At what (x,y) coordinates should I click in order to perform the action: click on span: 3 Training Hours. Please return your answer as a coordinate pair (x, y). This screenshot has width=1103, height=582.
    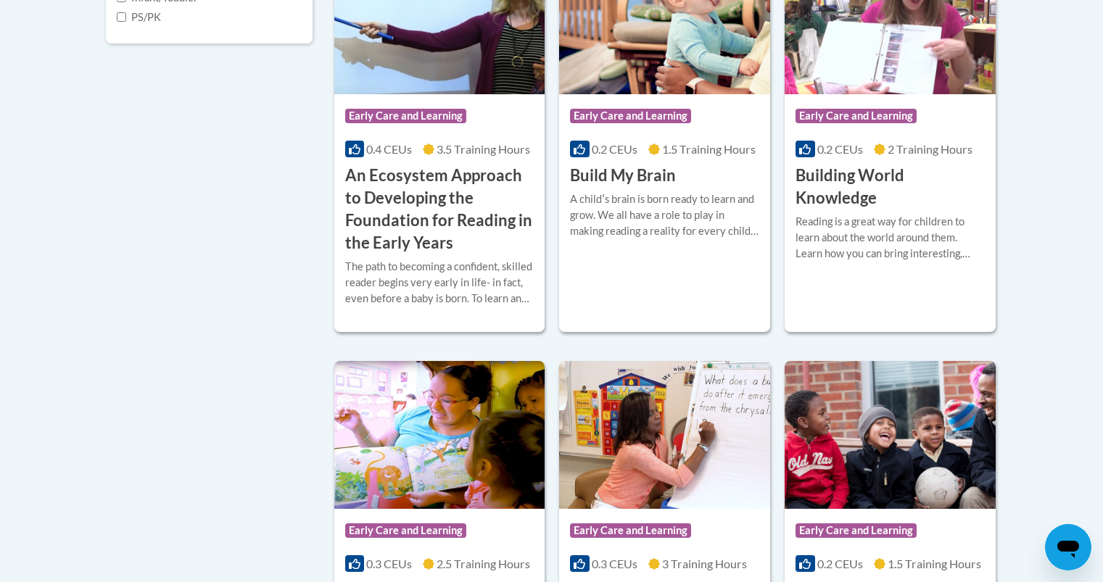
    Looking at the image, I should click on (704, 564).